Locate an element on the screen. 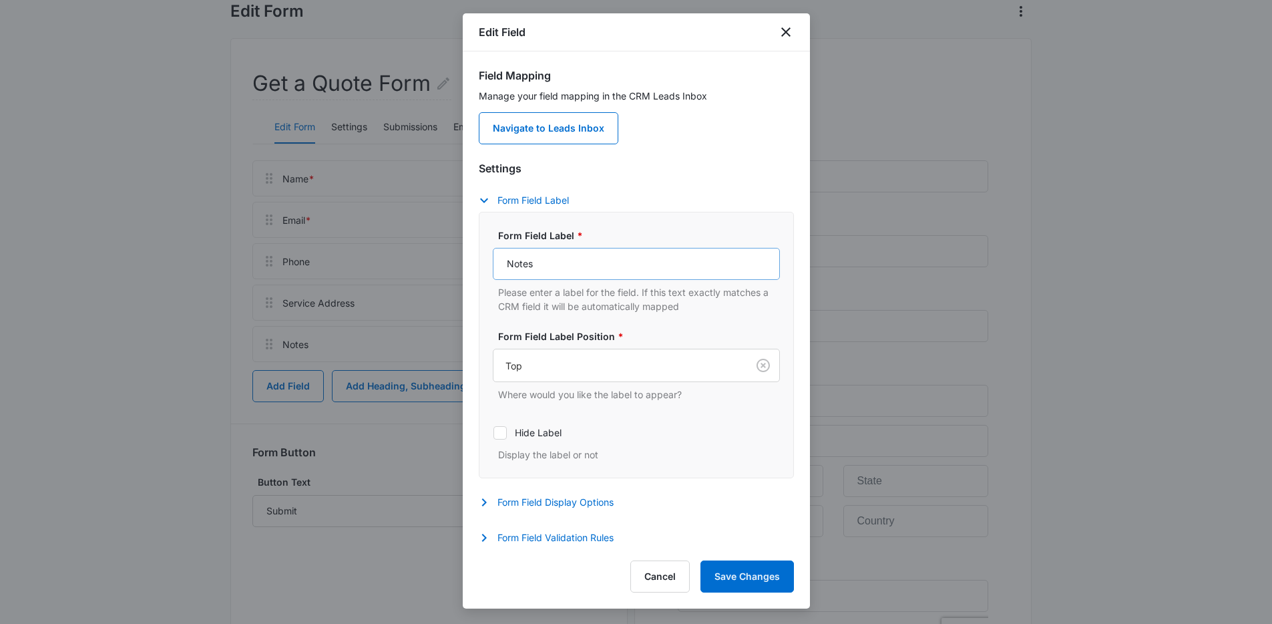  label: Hide Label is located at coordinates (636, 432).